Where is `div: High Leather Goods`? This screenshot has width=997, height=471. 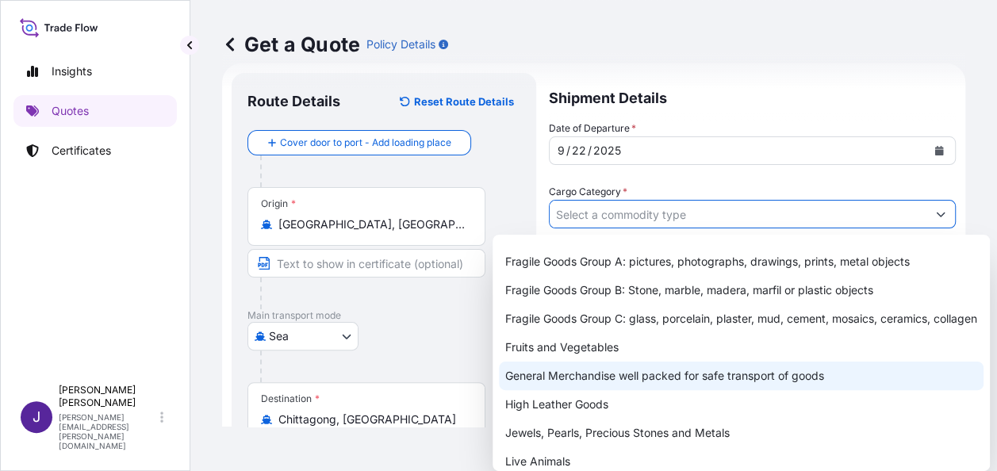 div: High Leather Goods is located at coordinates (741, 405).